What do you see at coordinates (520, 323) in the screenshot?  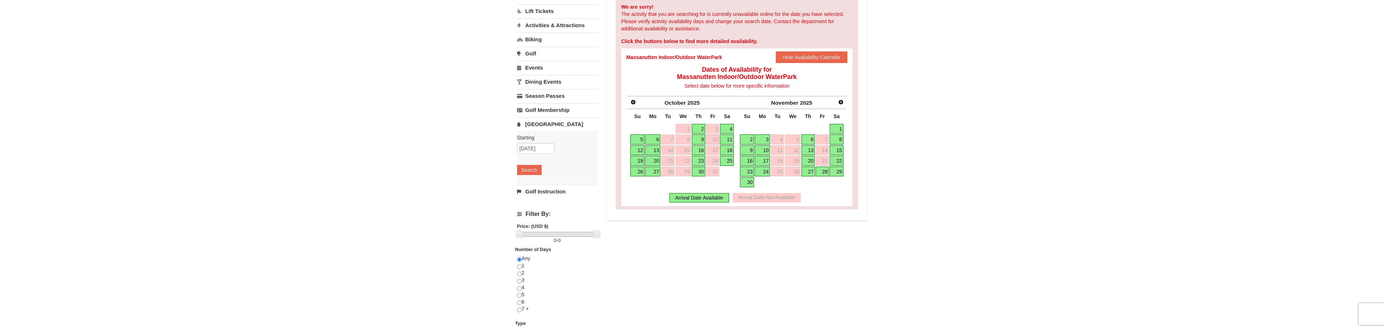 I see `strong: Type` at bounding box center [520, 323].